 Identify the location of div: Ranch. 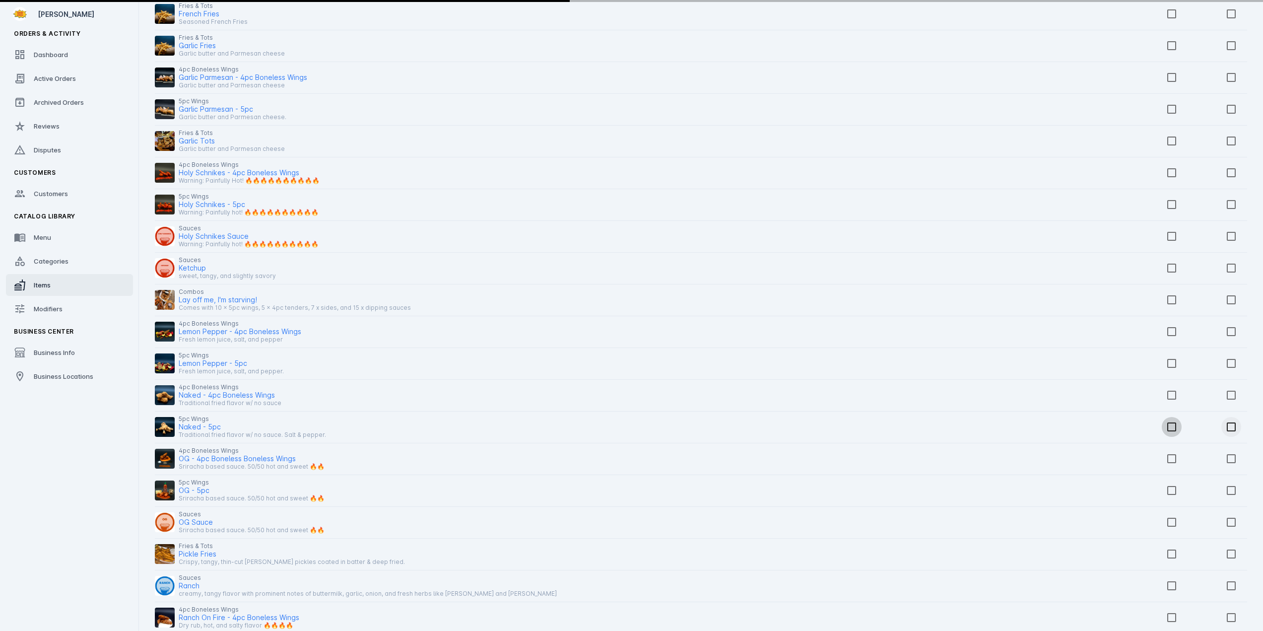
(189, 585).